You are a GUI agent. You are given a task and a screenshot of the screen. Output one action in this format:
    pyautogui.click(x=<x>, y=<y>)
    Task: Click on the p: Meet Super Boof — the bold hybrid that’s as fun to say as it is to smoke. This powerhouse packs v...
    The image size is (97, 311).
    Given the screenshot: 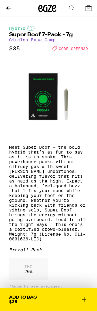 What is the action you would take?
    pyautogui.click(x=48, y=193)
    